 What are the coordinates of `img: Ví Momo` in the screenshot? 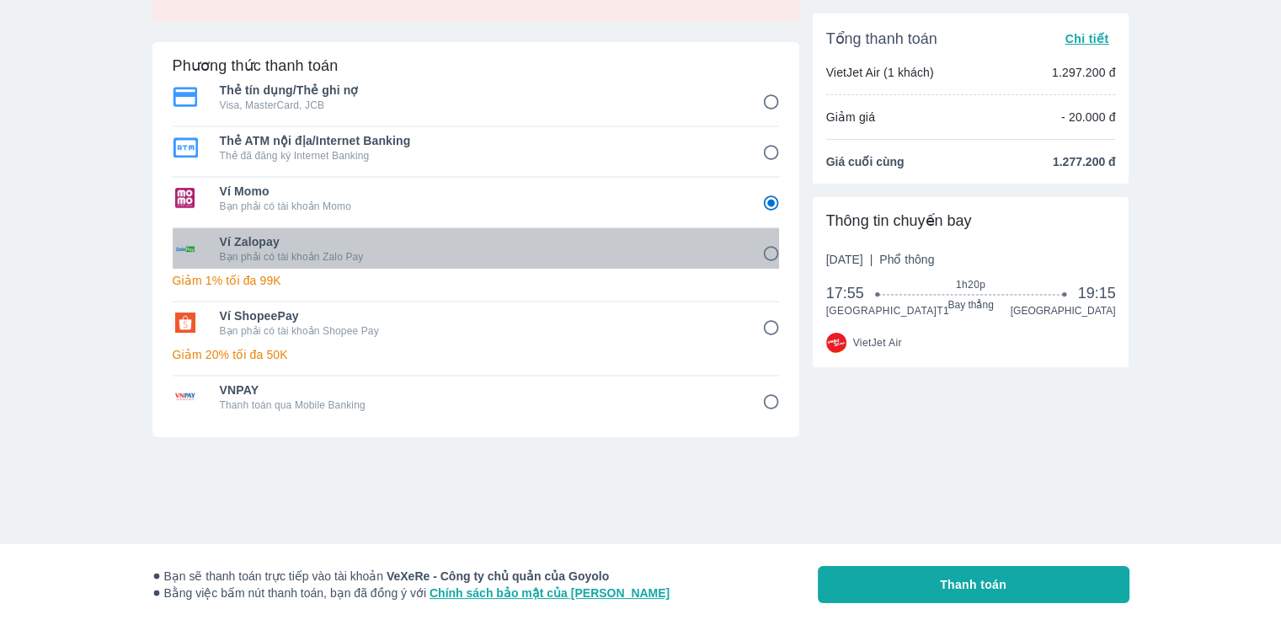 It's located at (185, 198).